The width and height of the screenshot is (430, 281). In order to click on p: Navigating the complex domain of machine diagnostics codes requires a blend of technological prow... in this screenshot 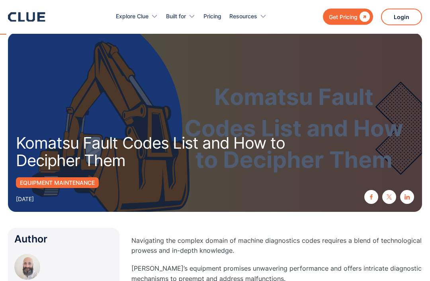, I will do `click(277, 246)`.